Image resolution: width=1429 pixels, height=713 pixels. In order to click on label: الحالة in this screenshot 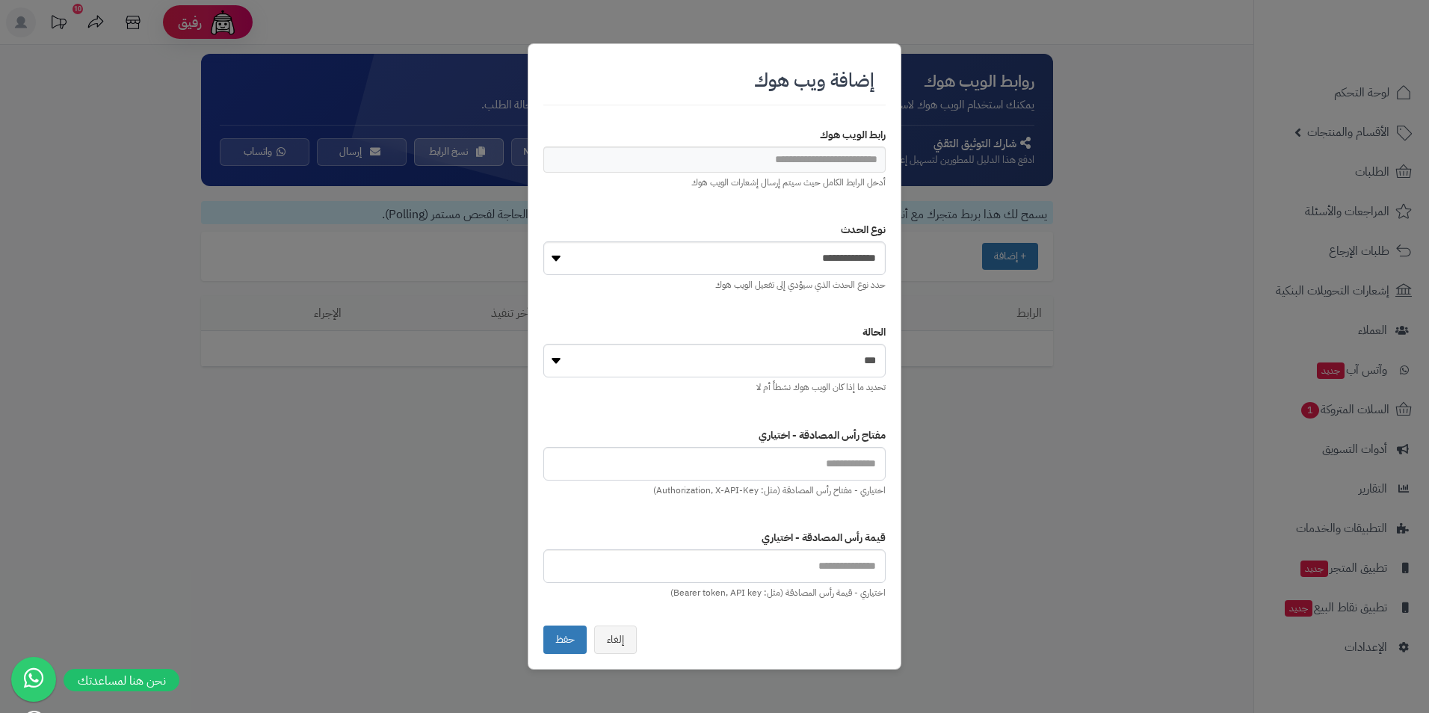, I will do `click(714, 332)`.